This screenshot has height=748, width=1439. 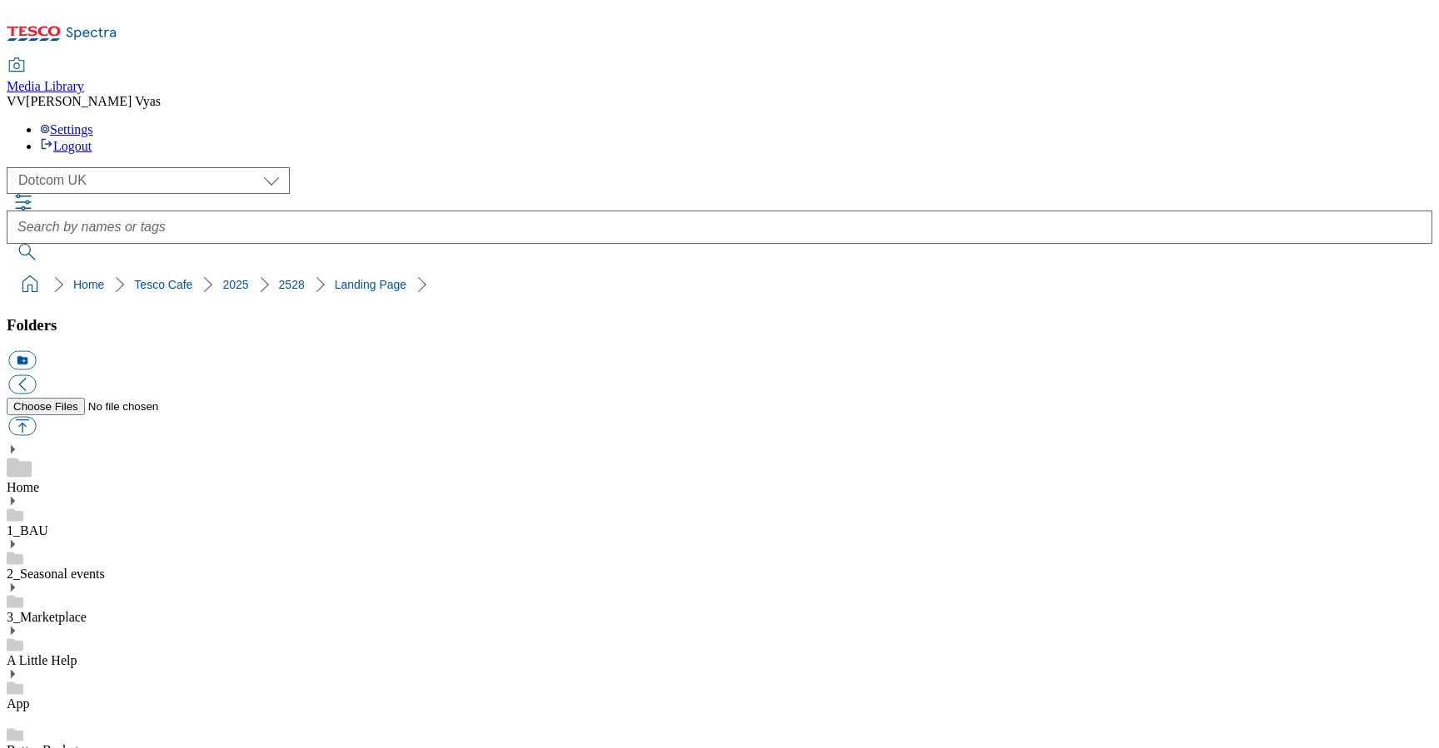 What do you see at coordinates (45, 77) in the screenshot?
I see `a: Media Library` at bounding box center [45, 77].